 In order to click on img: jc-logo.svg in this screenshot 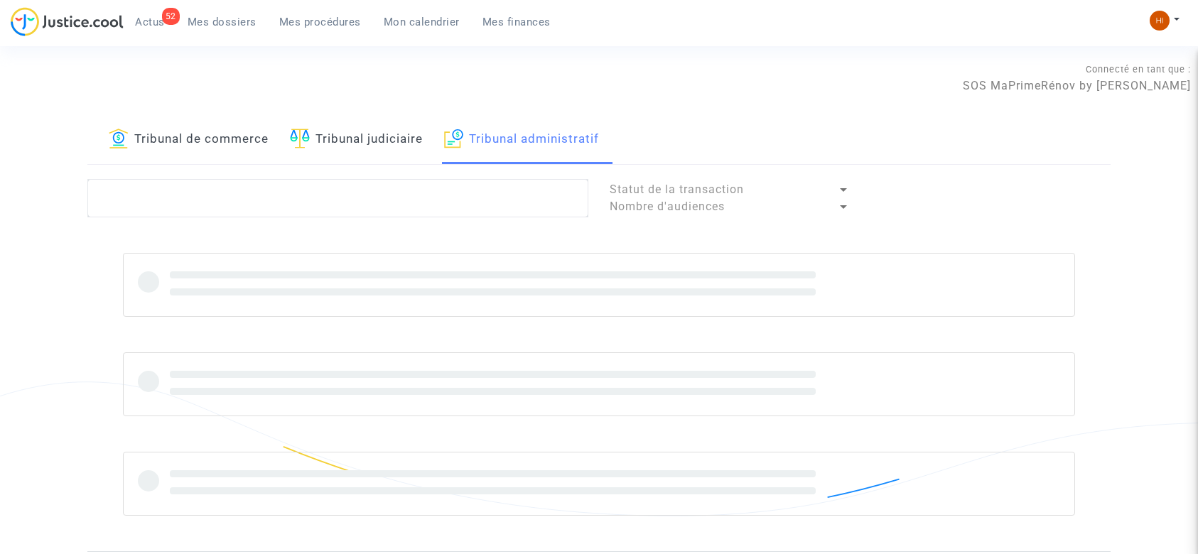, I will do `click(67, 21)`.